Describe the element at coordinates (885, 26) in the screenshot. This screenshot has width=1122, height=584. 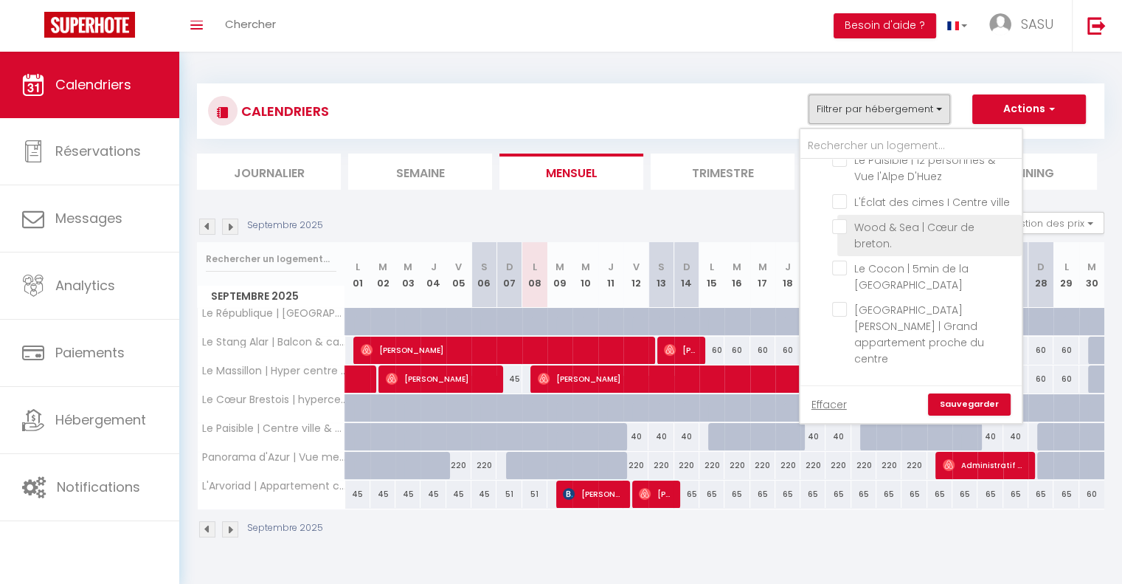
I see `button: Besoin d'aide ?` at that location.